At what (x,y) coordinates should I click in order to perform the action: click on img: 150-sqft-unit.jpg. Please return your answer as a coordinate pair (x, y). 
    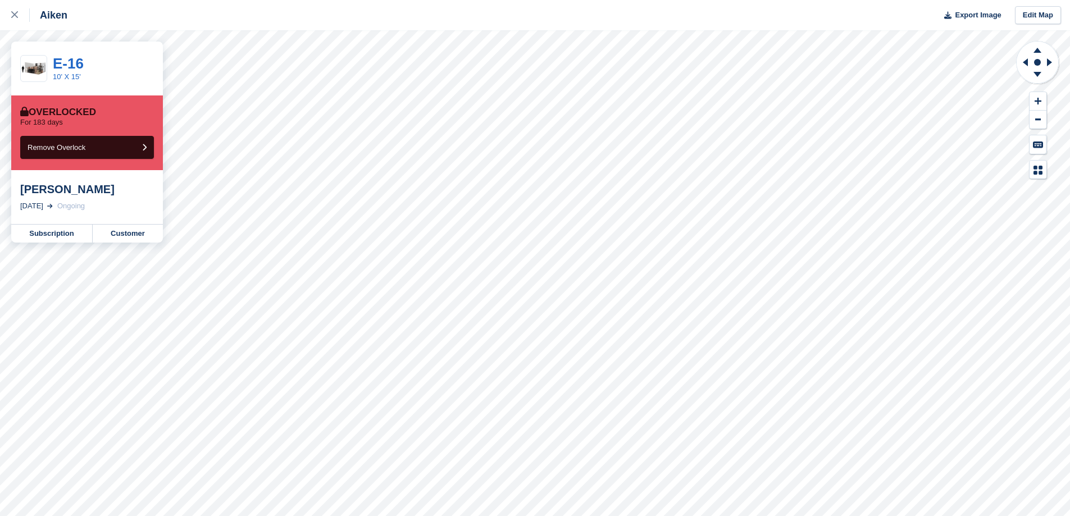
    Looking at the image, I should click on (34, 69).